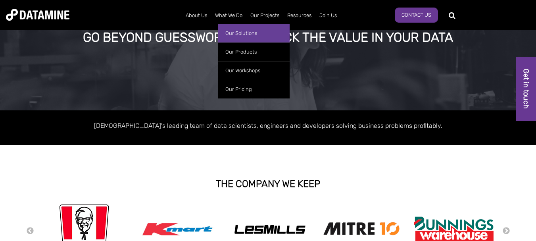 This screenshot has width=536, height=241. What do you see at coordinates (254, 70) in the screenshot?
I see `a: Our Workshops` at bounding box center [254, 70].